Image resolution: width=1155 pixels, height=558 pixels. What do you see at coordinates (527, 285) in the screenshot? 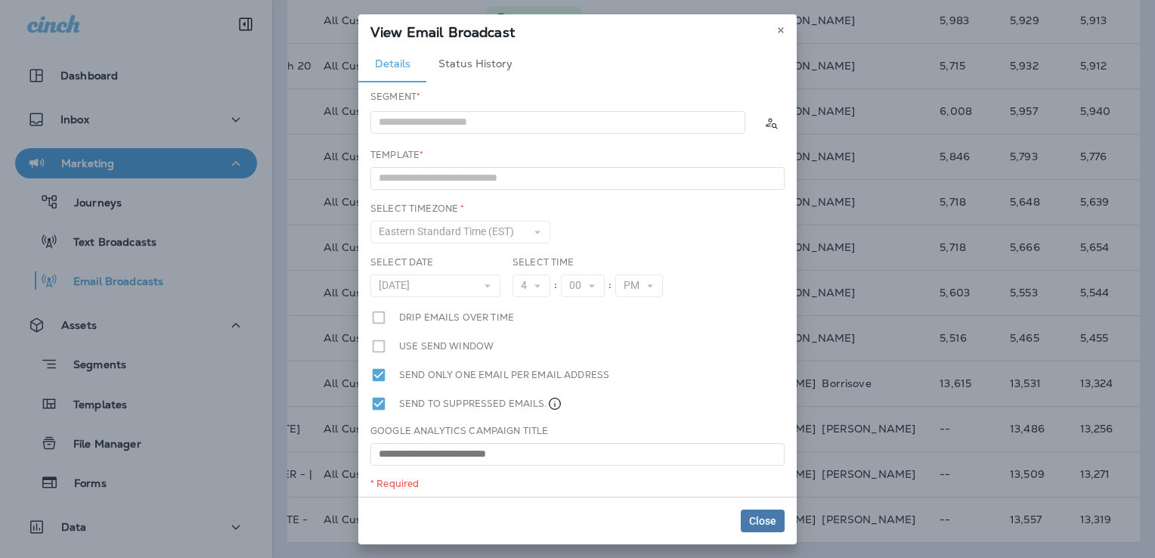
I see `span: 4` at bounding box center [527, 285].